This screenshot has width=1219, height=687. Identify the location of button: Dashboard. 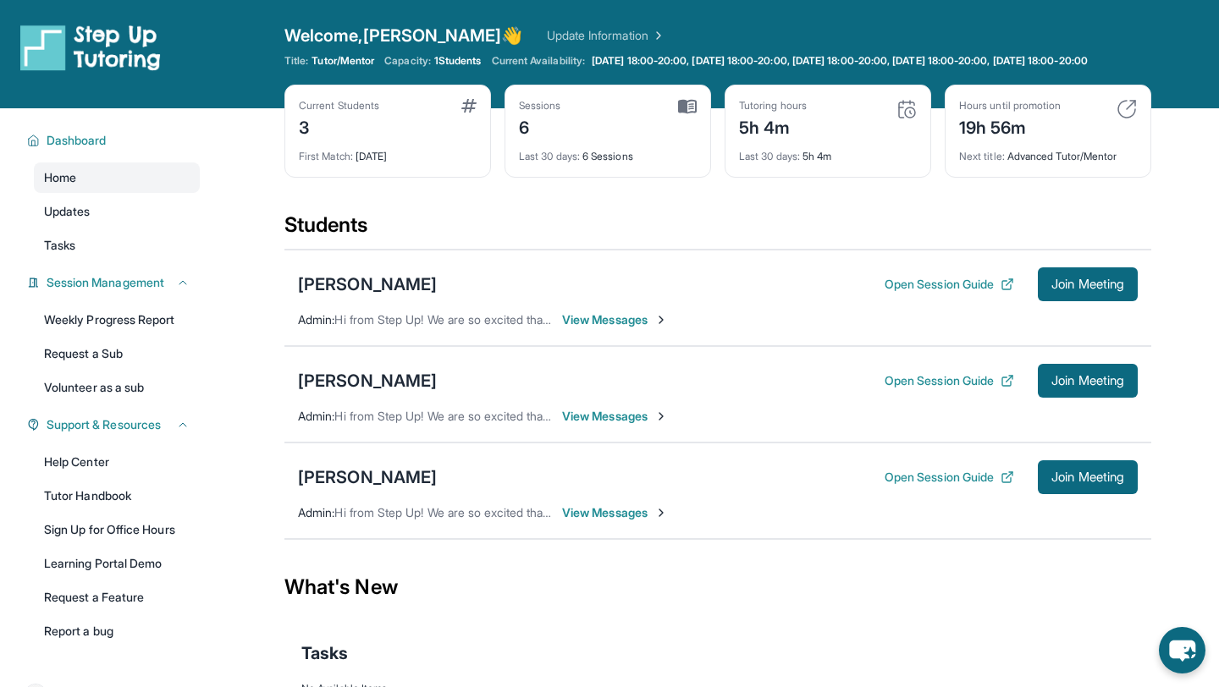
(114, 141).